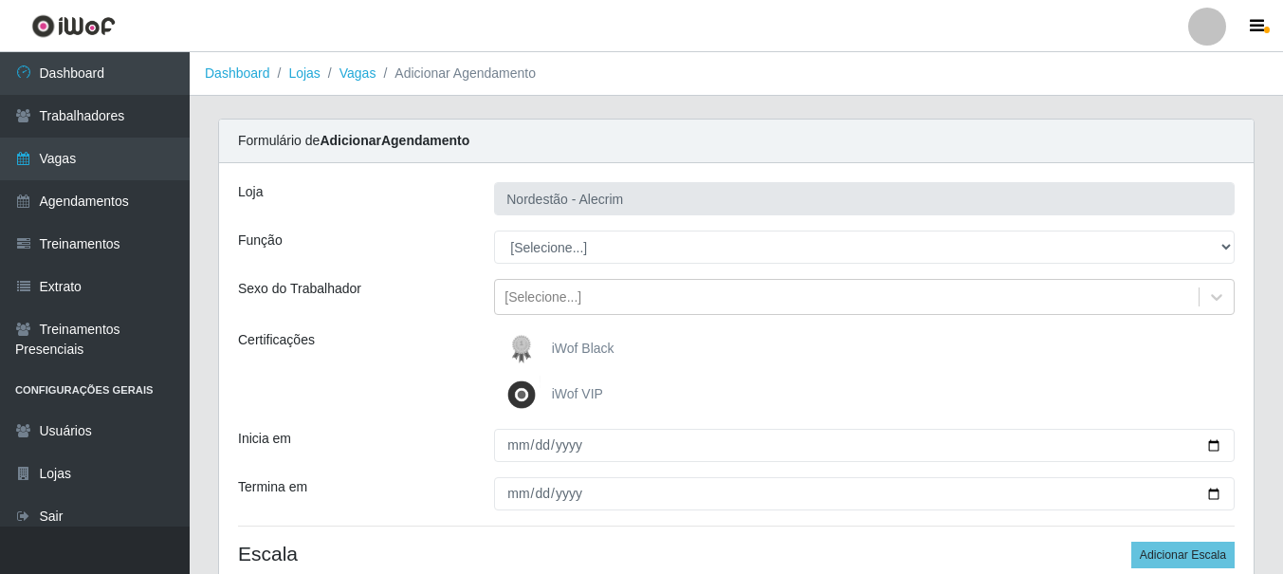 The width and height of the screenshot is (1283, 574). Describe the element at coordinates (736, 141) in the screenshot. I see `div: Formulário de` at that location.